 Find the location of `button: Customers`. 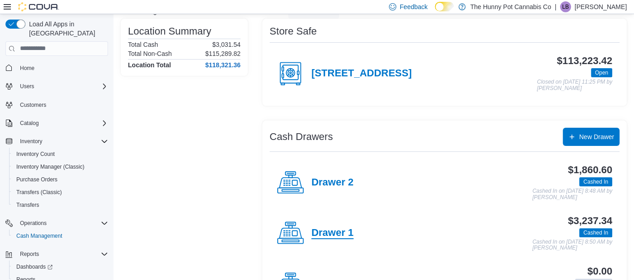

button: Customers is located at coordinates (57, 104).